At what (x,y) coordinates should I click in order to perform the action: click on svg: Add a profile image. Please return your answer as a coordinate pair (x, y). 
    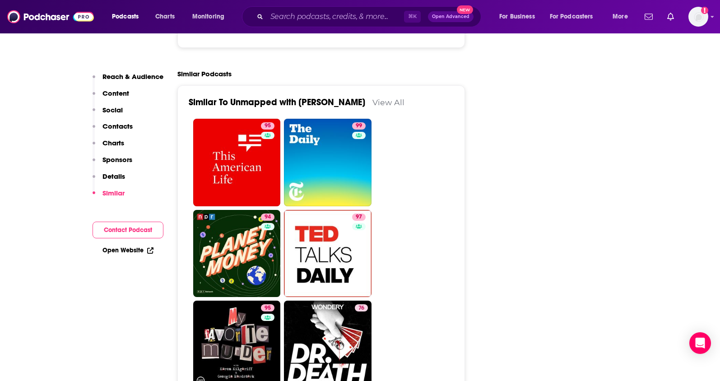
    Looking at the image, I should click on (704, 10).